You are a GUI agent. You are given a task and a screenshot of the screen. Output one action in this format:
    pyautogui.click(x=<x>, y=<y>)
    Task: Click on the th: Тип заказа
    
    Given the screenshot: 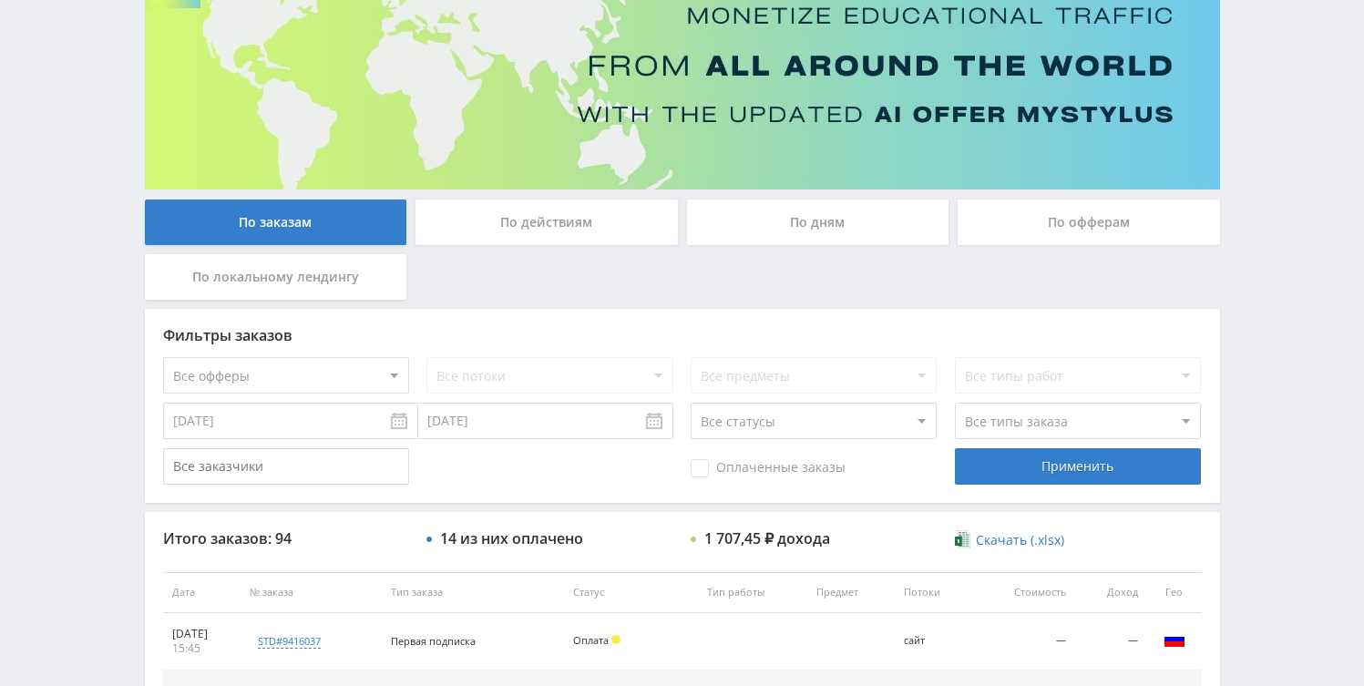 What is the action you would take?
    pyautogui.click(x=473, y=592)
    